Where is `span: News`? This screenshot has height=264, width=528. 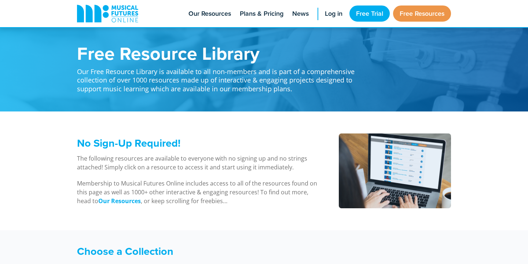
span: News is located at coordinates (300, 14).